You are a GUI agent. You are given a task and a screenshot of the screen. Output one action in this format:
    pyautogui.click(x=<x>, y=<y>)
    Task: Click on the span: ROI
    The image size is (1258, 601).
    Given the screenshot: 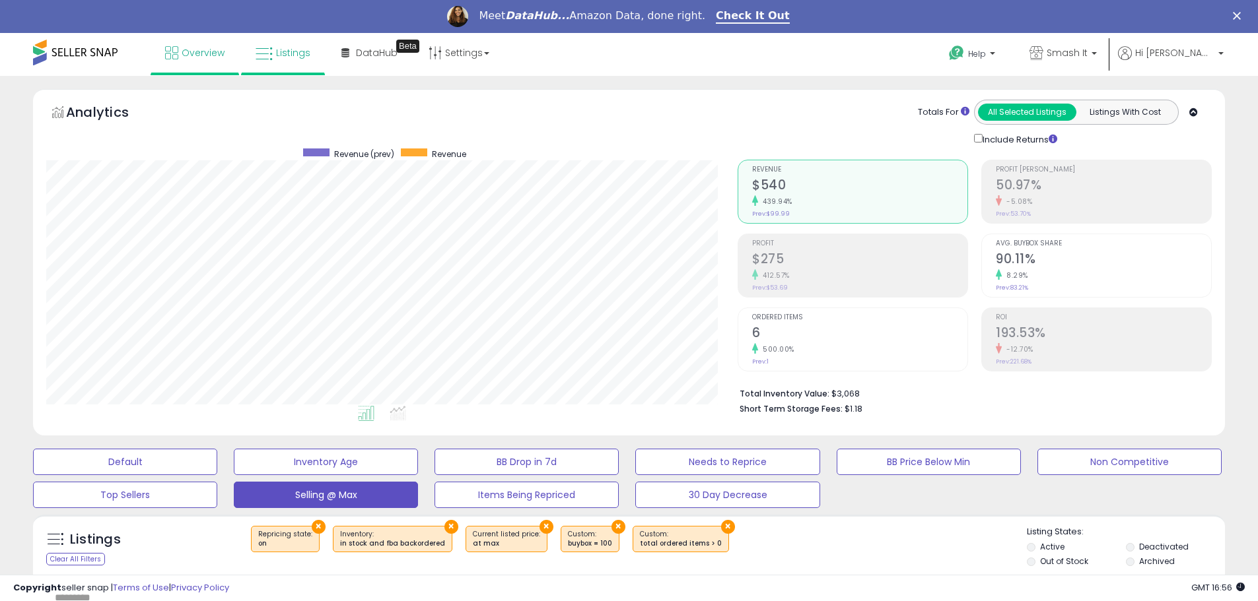 What is the action you would take?
    pyautogui.click(x=1103, y=318)
    